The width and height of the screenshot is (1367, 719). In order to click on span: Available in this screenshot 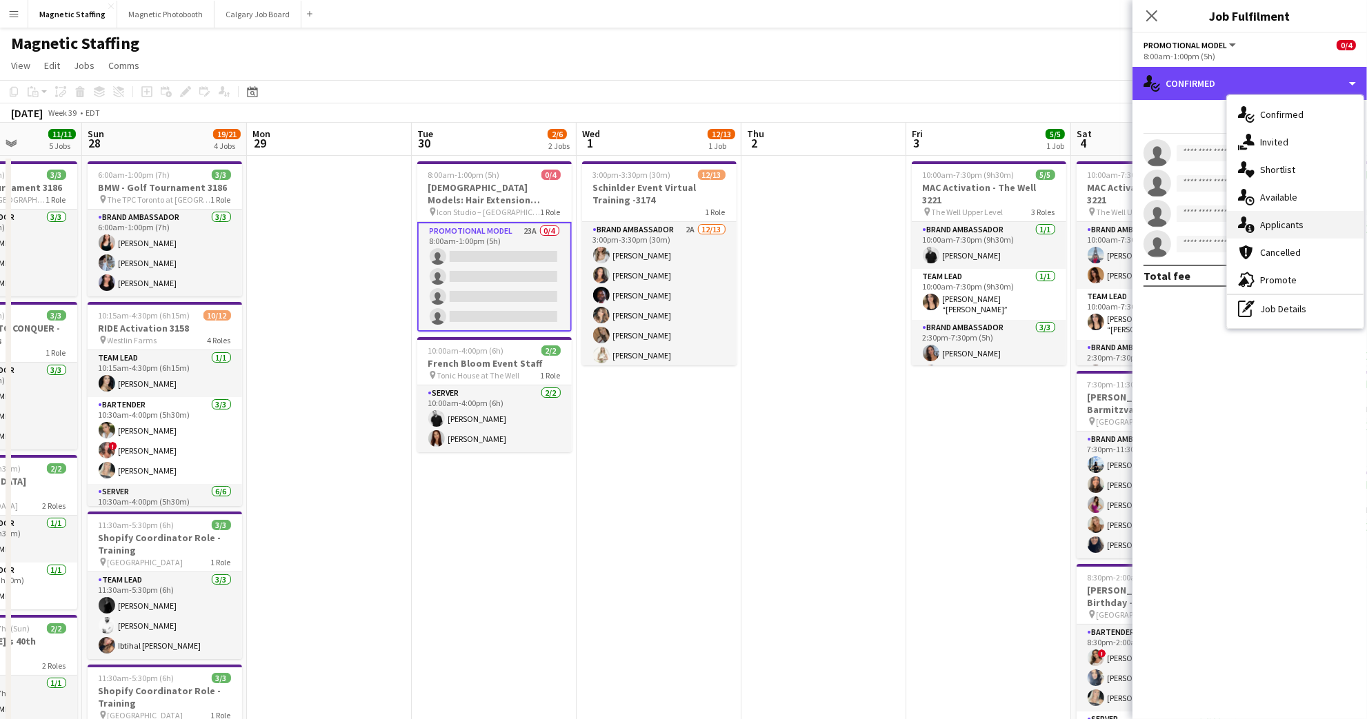, I will do `click(1279, 197)`.